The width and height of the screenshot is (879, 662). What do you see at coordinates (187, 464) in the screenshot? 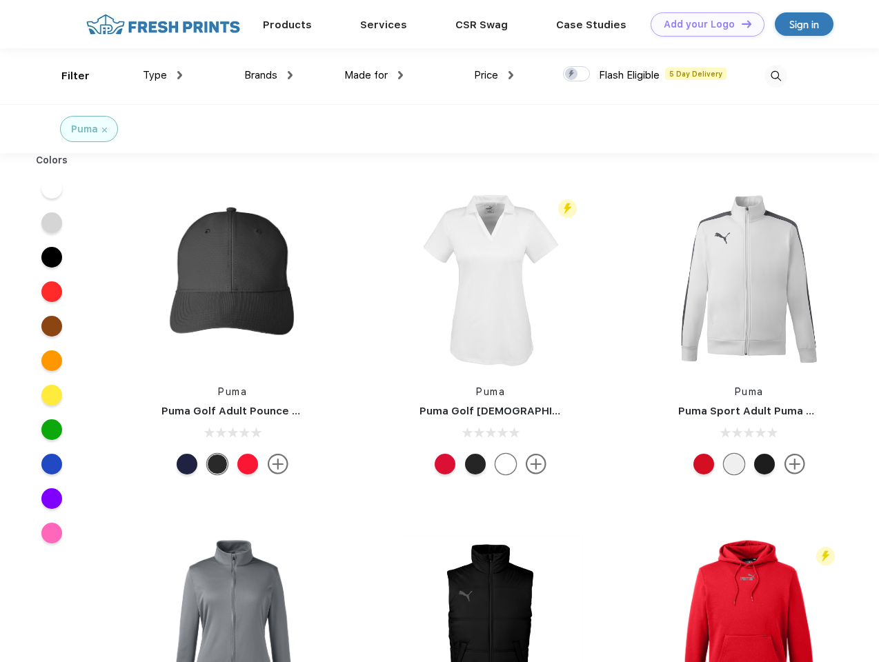
I see `div: Peacoat` at bounding box center [187, 464].